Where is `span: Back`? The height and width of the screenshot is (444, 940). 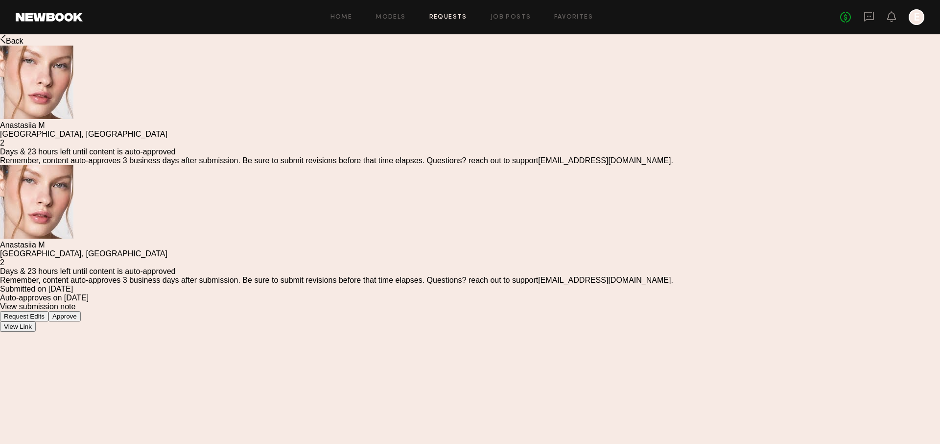
span: Back is located at coordinates (15, 41).